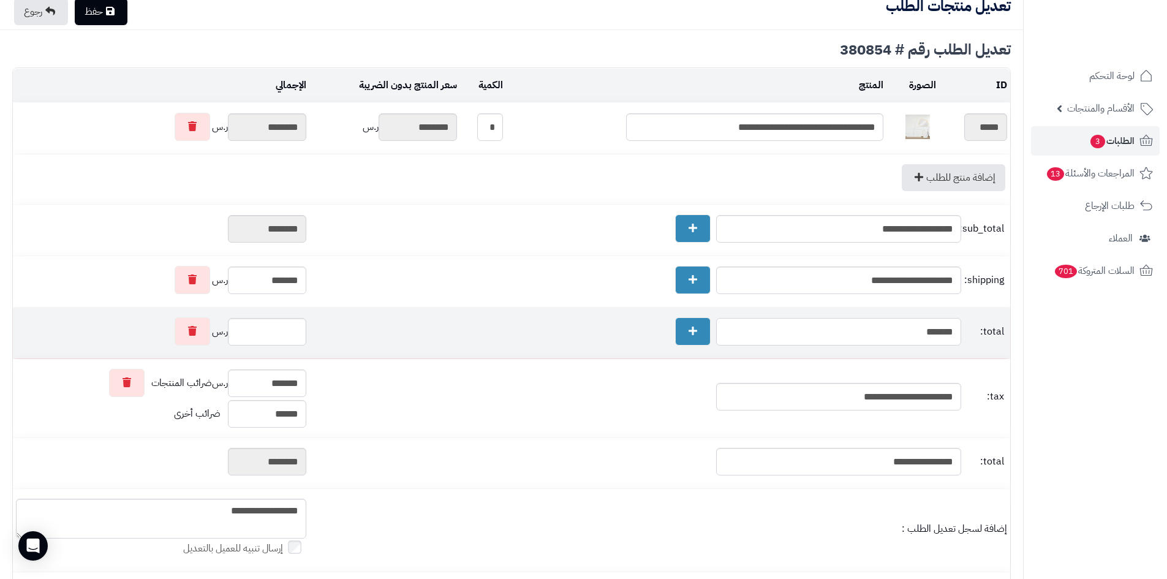  I want to click on a: طلبات الإرجاع, so click(1095, 206).